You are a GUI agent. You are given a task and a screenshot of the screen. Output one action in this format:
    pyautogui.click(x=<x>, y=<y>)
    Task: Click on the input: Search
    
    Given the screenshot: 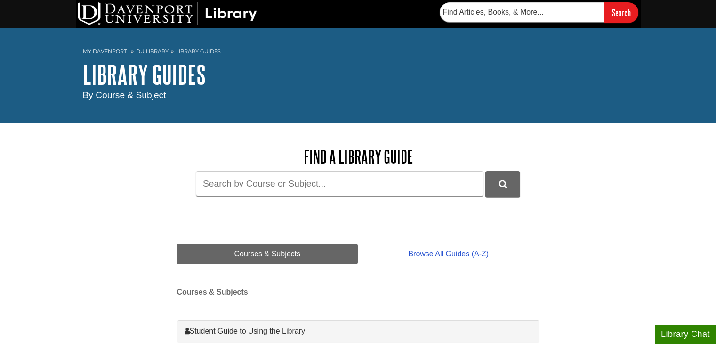 What is the action you would take?
    pyautogui.click(x=622, y=12)
    